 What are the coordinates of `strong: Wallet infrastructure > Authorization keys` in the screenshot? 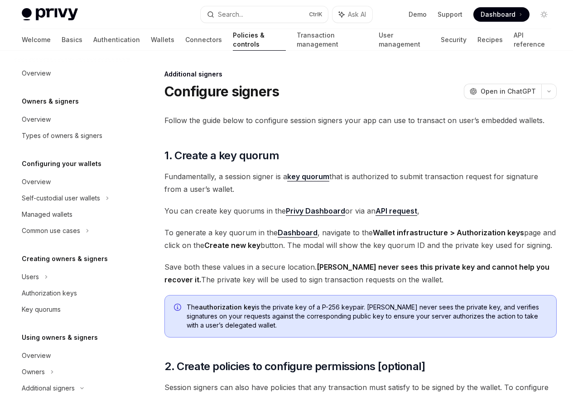 It's located at (448, 233).